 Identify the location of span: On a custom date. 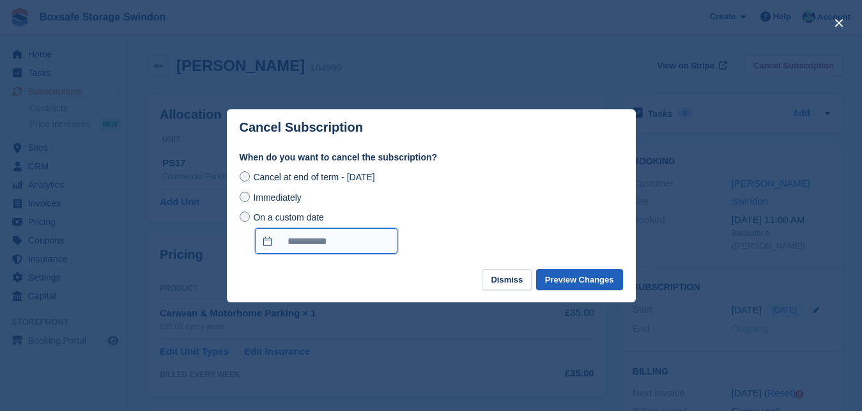
(288, 217).